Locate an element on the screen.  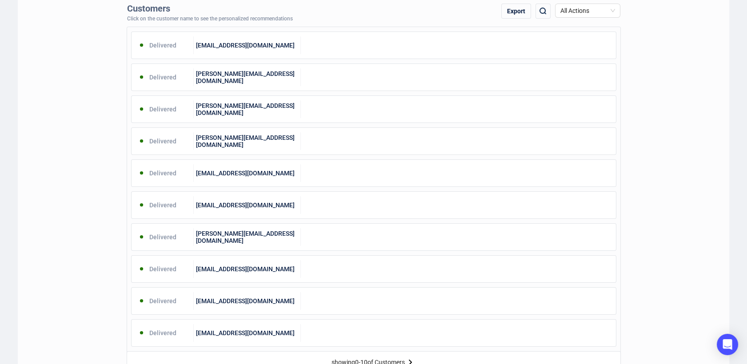
div: Click on the customer name to see the personalized recommendations is located at coordinates (210, 19).